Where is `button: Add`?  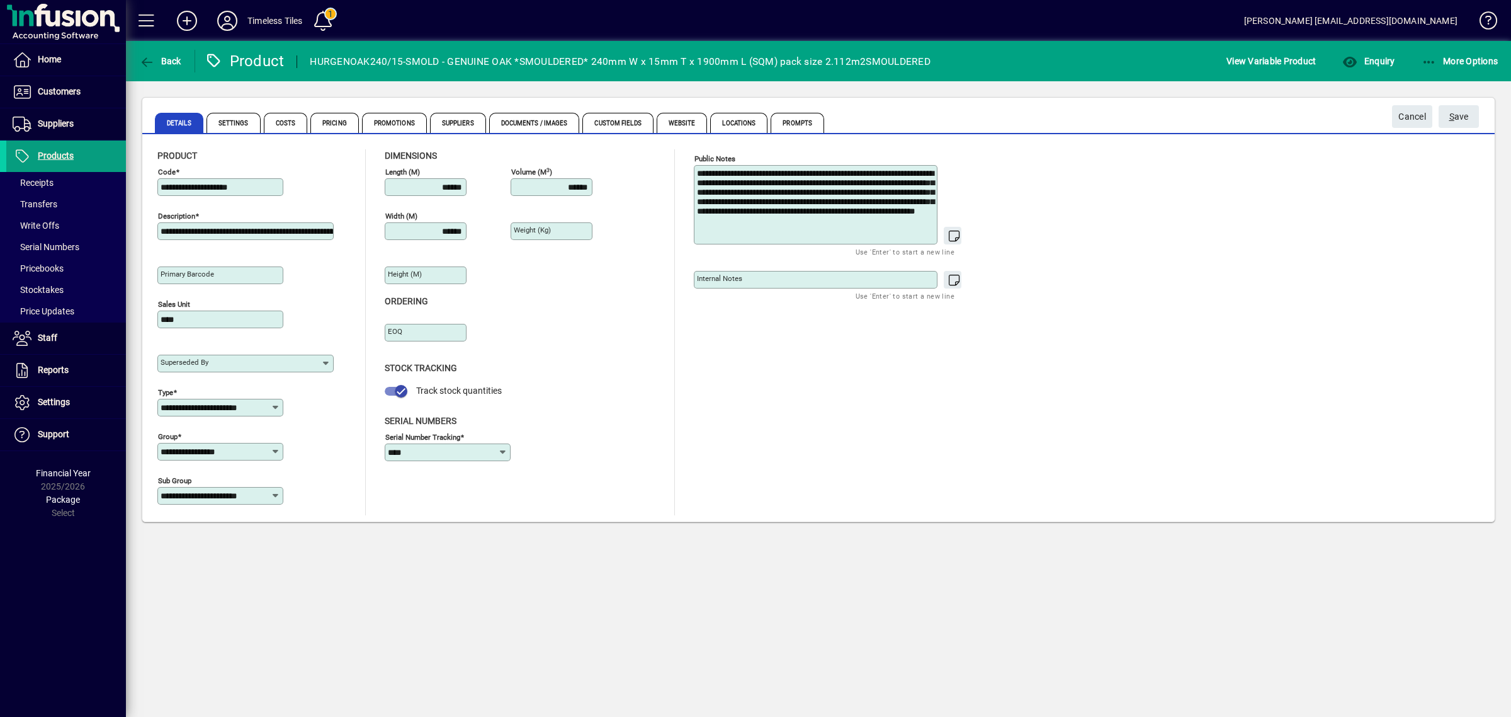
button: Add is located at coordinates (187, 21).